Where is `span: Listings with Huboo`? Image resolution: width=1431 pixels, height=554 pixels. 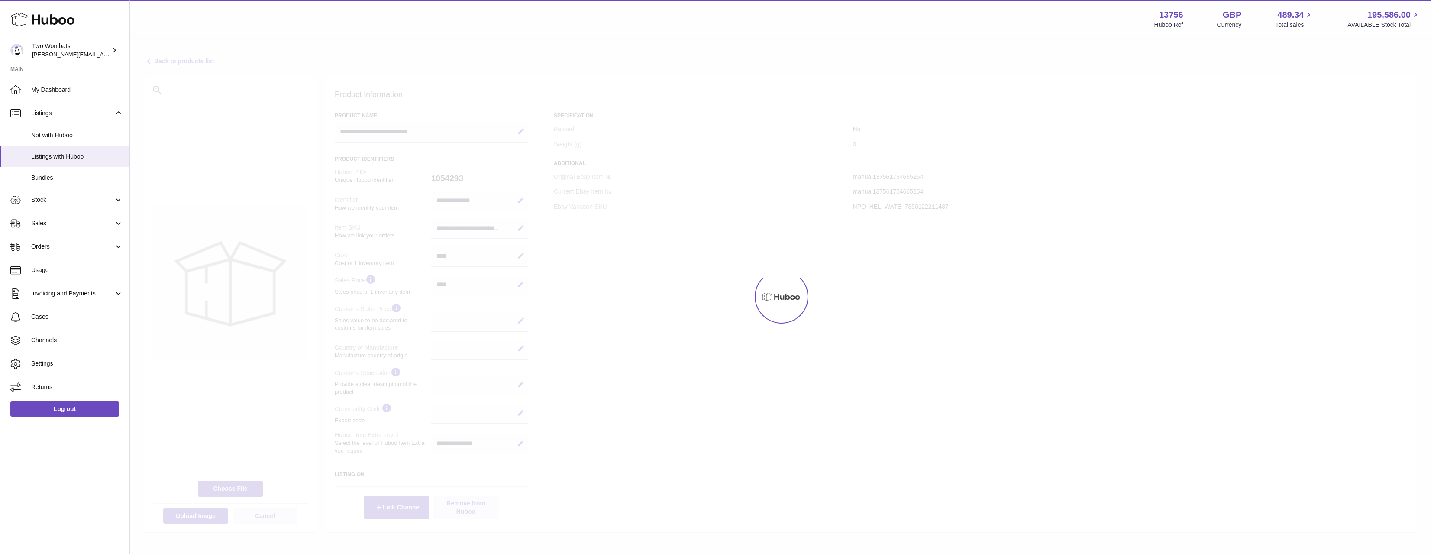 span: Listings with Huboo is located at coordinates (77, 156).